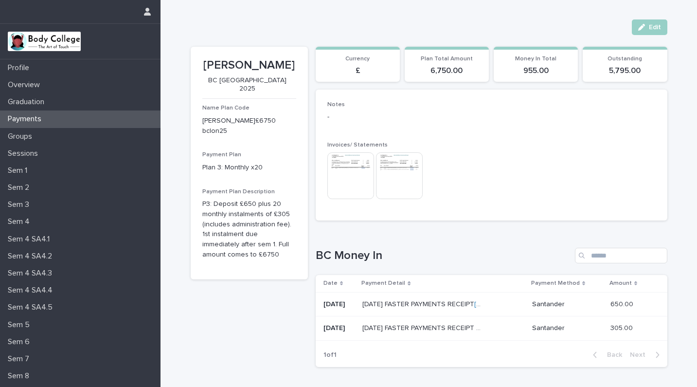  What do you see at coordinates (20, 358) in the screenshot?
I see `p: Sem 7` at bounding box center [20, 358].